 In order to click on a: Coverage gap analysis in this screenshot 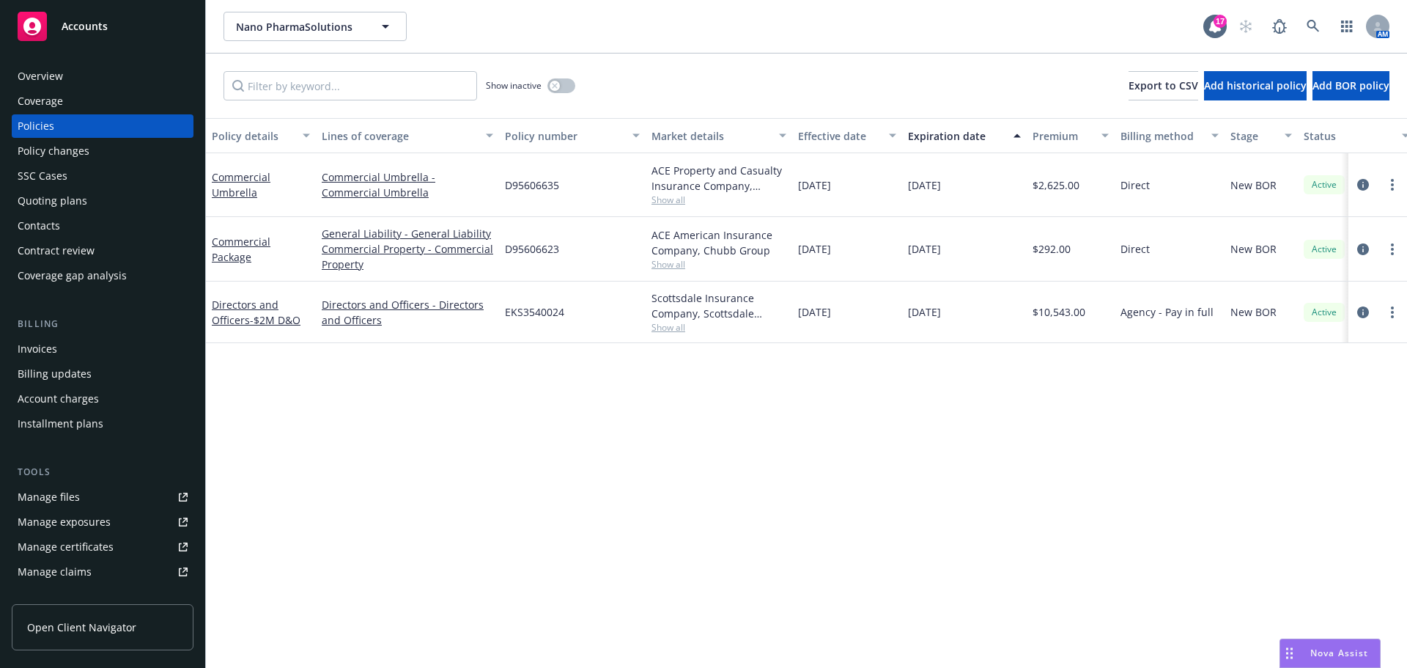, I will do `click(103, 276)`.